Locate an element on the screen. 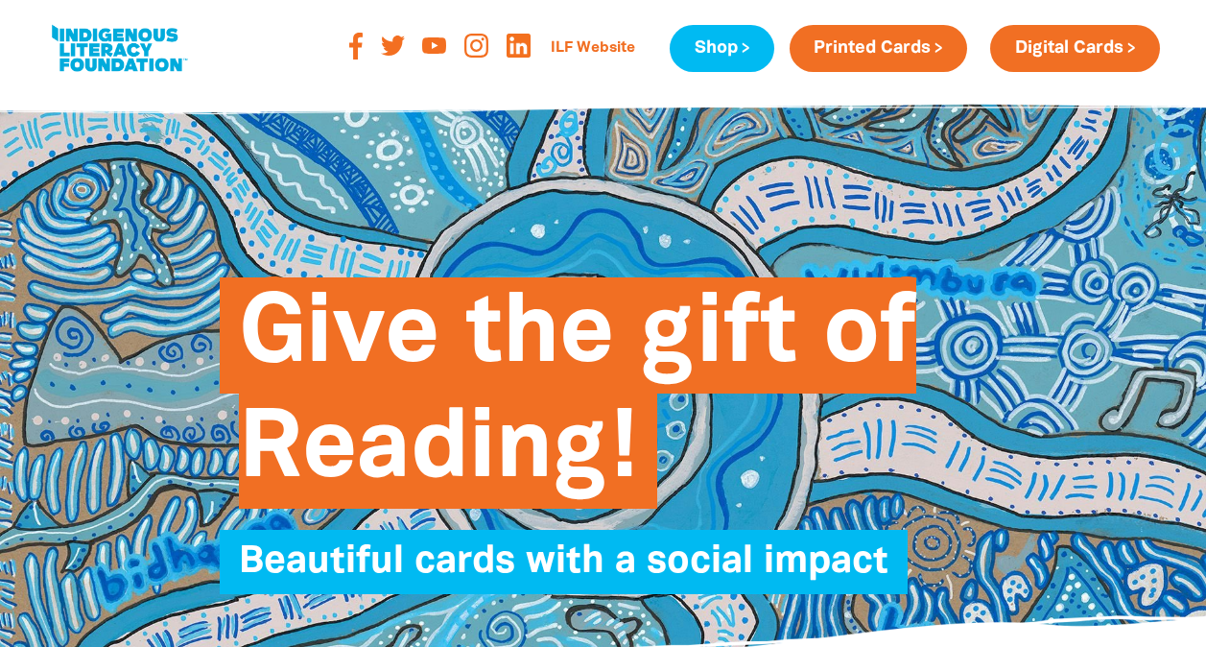  span: Beautiful cards with a social impact is located at coordinates (563, 569).